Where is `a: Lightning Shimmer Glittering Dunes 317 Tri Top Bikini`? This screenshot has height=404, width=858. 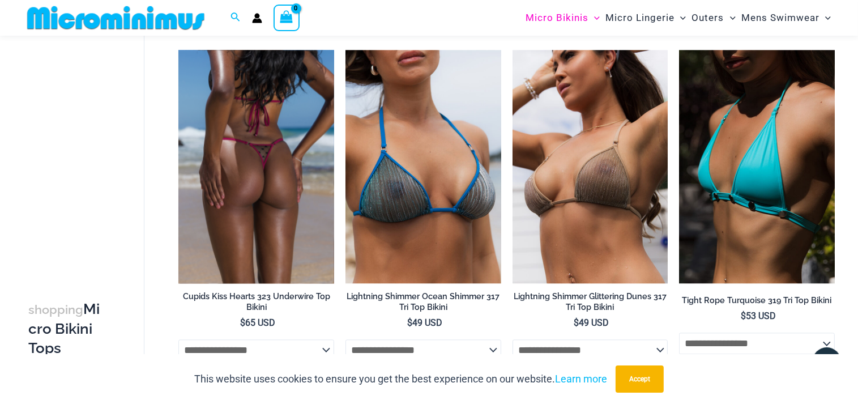 a: Lightning Shimmer Glittering Dunes 317 Tri Top Bikini is located at coordinates (590, 304).